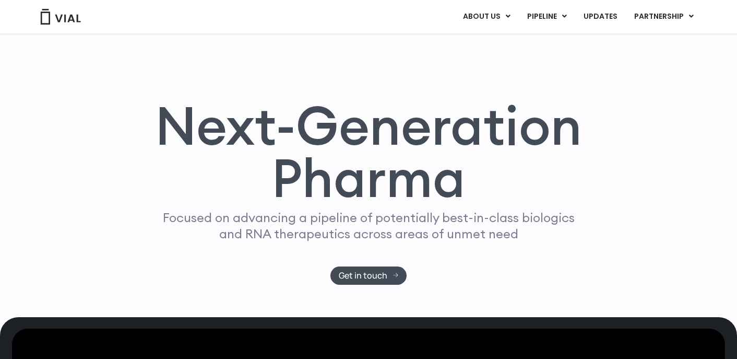 This screenshot has width=737, height=359. I want to click on a: ABOUT USMenu Toggle, so click(487, 17).